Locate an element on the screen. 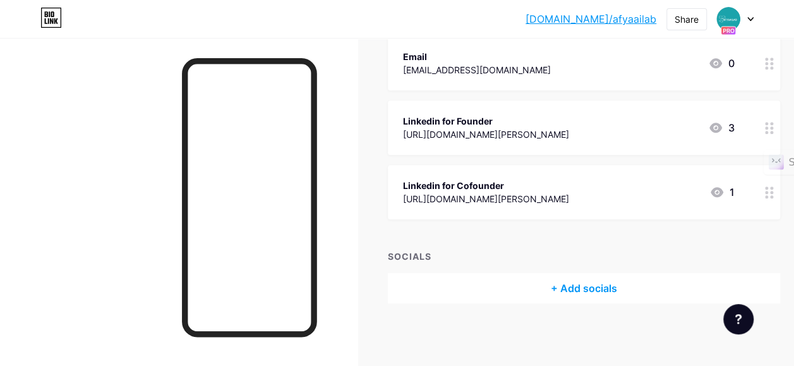 The width and height of the screenshot is (794, 366). div: Email is located at coordinates (477, 56).